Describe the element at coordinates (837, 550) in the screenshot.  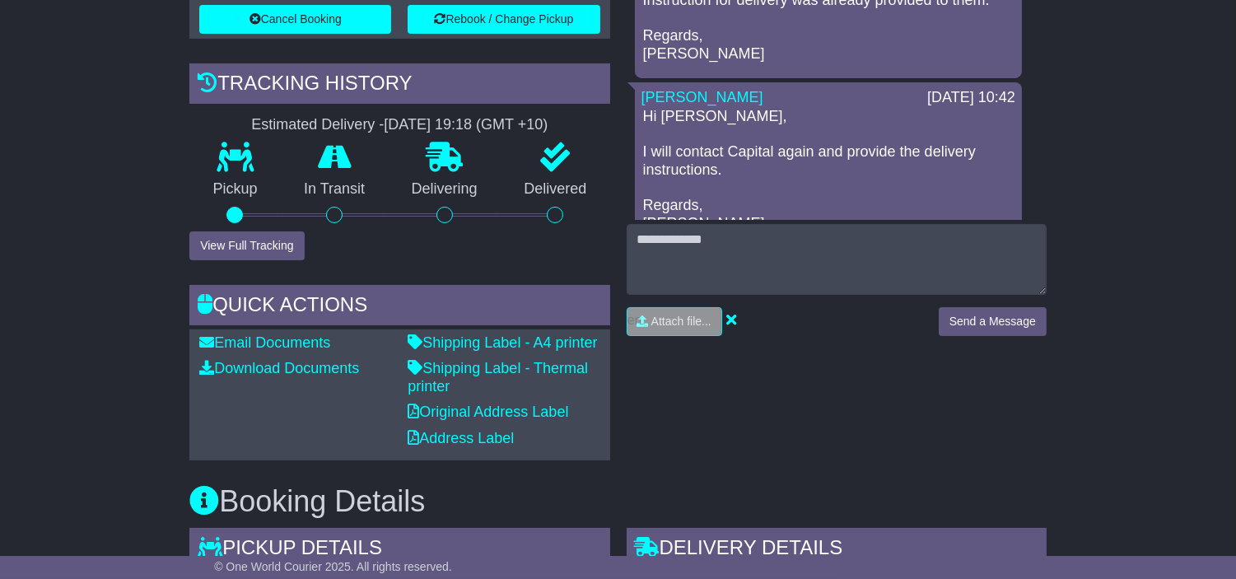
I see `div: Delivery Details` at that location.